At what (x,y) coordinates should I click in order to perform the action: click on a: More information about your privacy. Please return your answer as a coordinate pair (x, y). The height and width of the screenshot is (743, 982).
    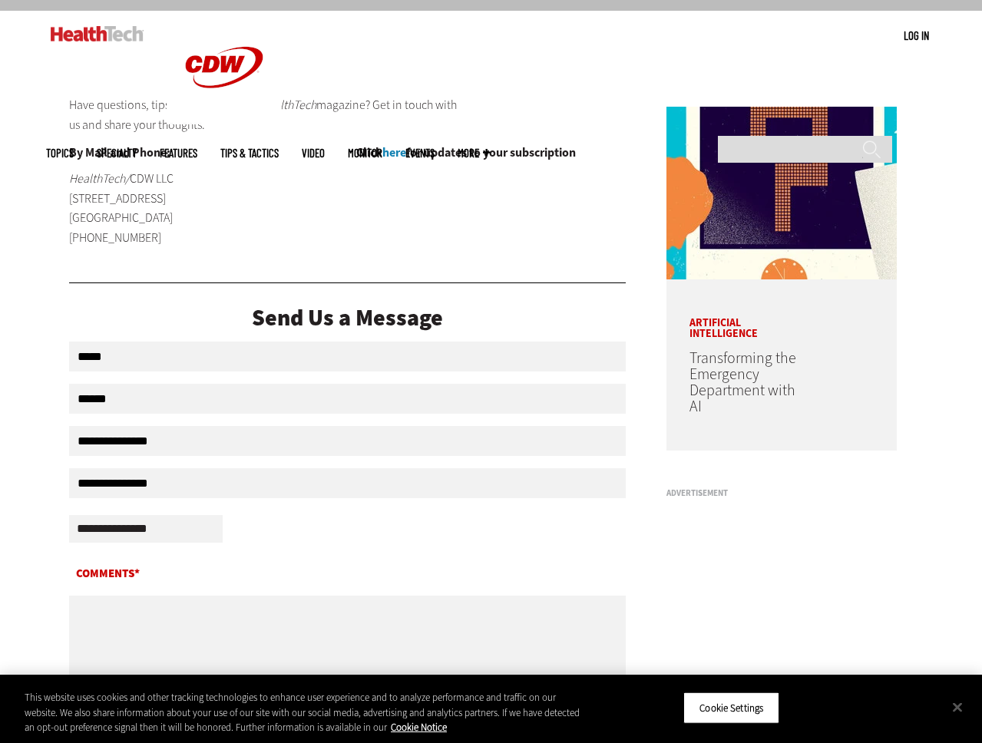
    Looking at the image, I should click on (418, 727).